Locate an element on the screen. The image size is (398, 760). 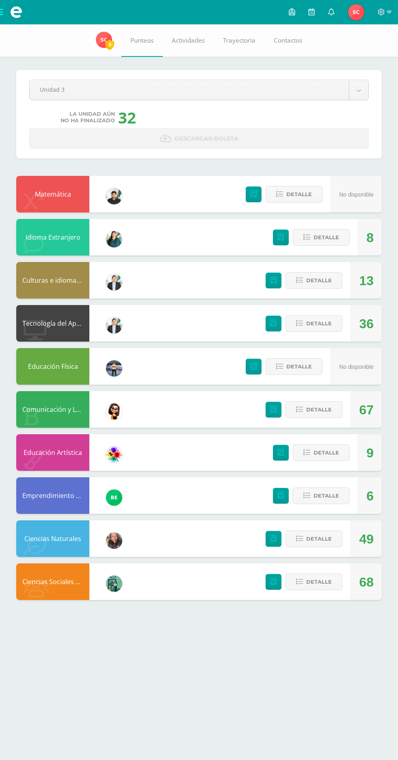
img: bde165c00b944de6c05dcae7d51e2fcc.png is located at coordinates (114, 368).